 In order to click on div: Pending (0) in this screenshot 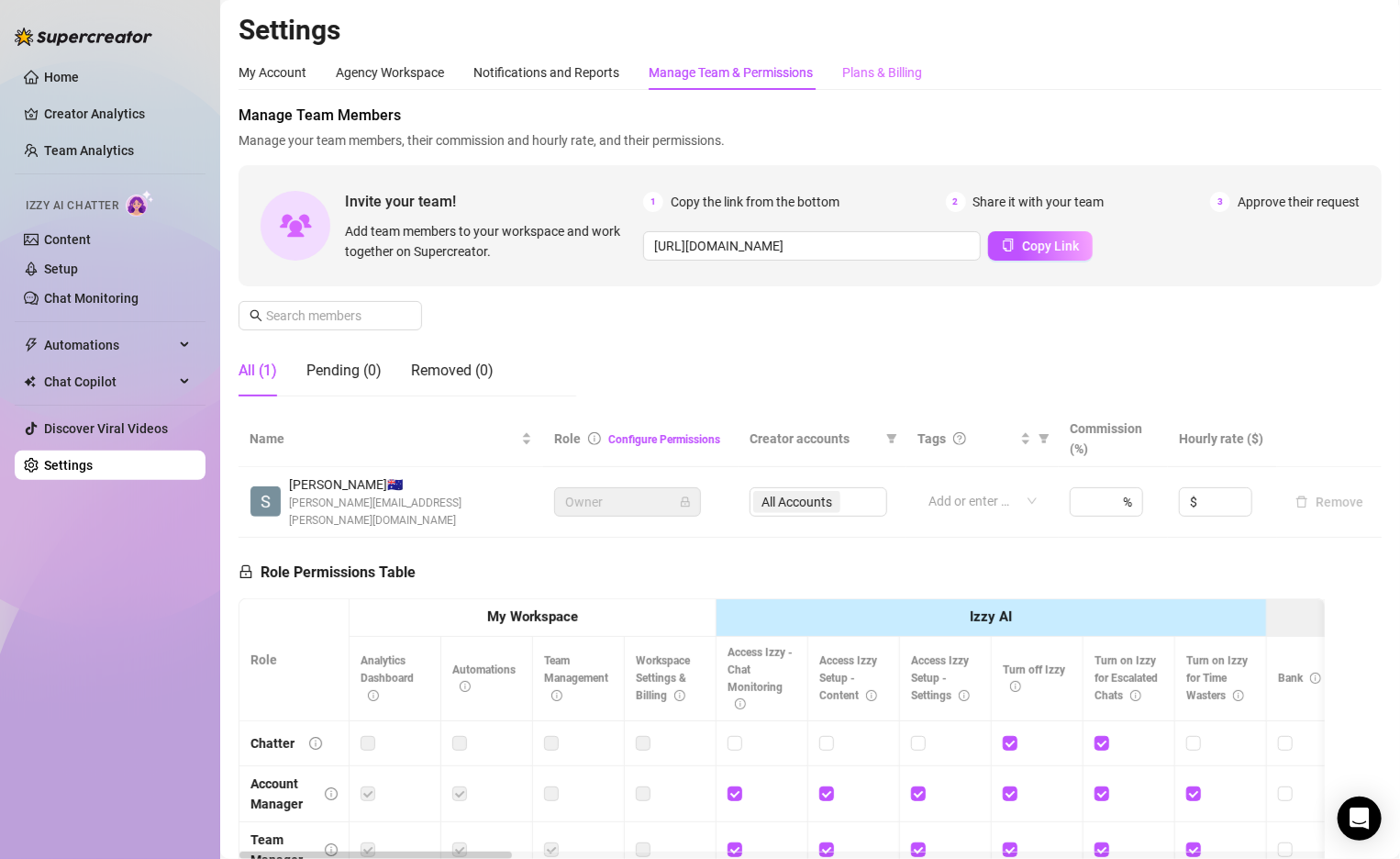, I will do `click(344, 371)`.